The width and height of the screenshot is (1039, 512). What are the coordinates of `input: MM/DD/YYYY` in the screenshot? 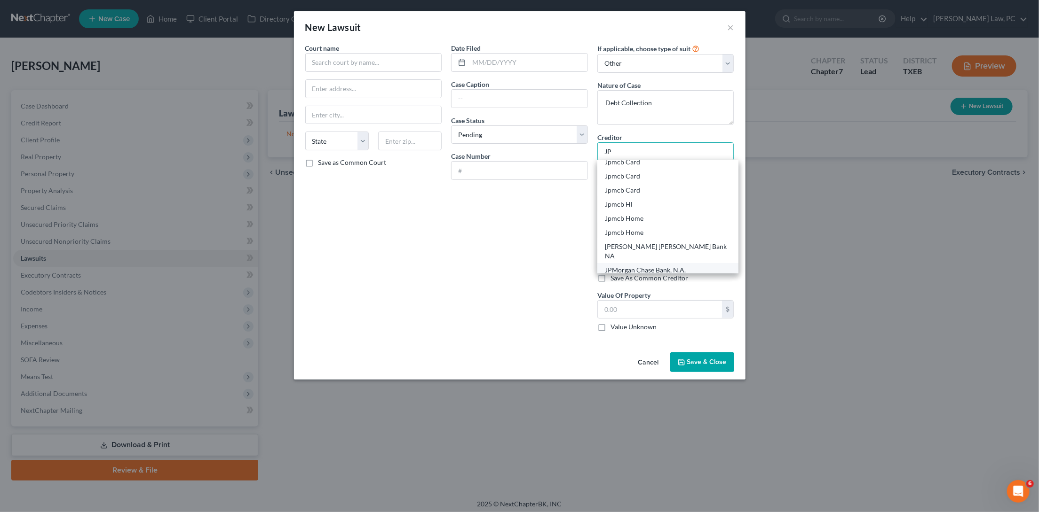 It's located at (528, 63).